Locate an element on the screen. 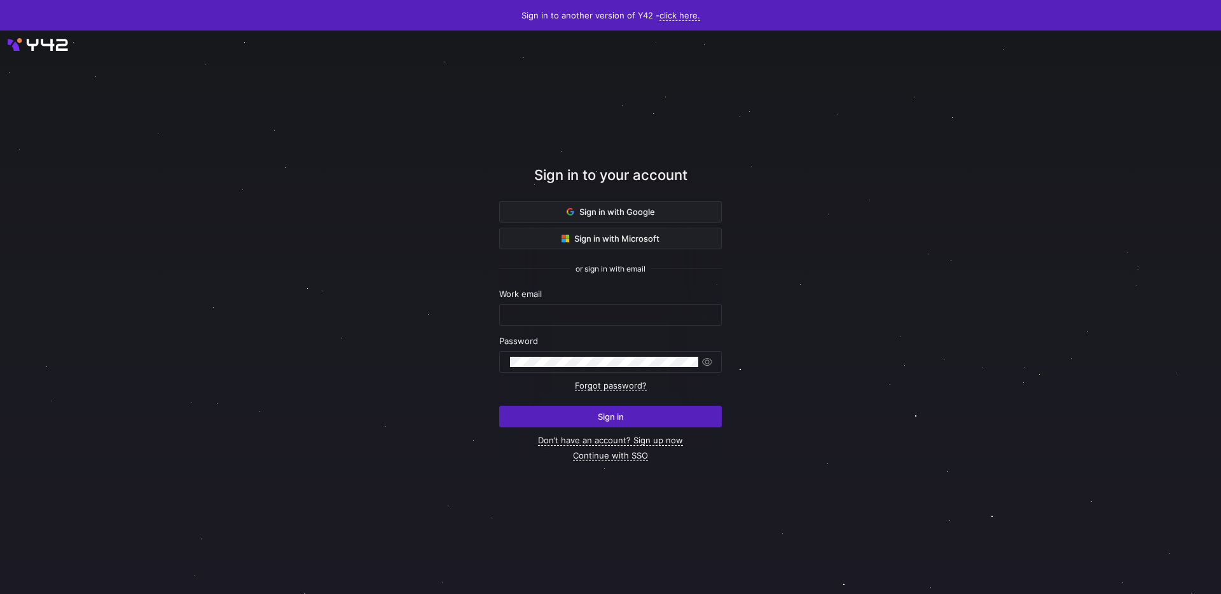 This screenshot has height=594, width=1221. span: Sign in with Google is located at coordinates (611, 212).